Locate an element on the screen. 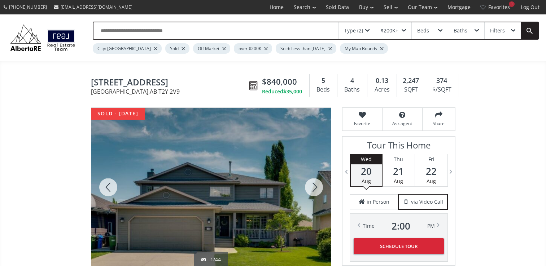 This screenshot has height=266, width=546. div: Wed is located at coordinates (366, 159).